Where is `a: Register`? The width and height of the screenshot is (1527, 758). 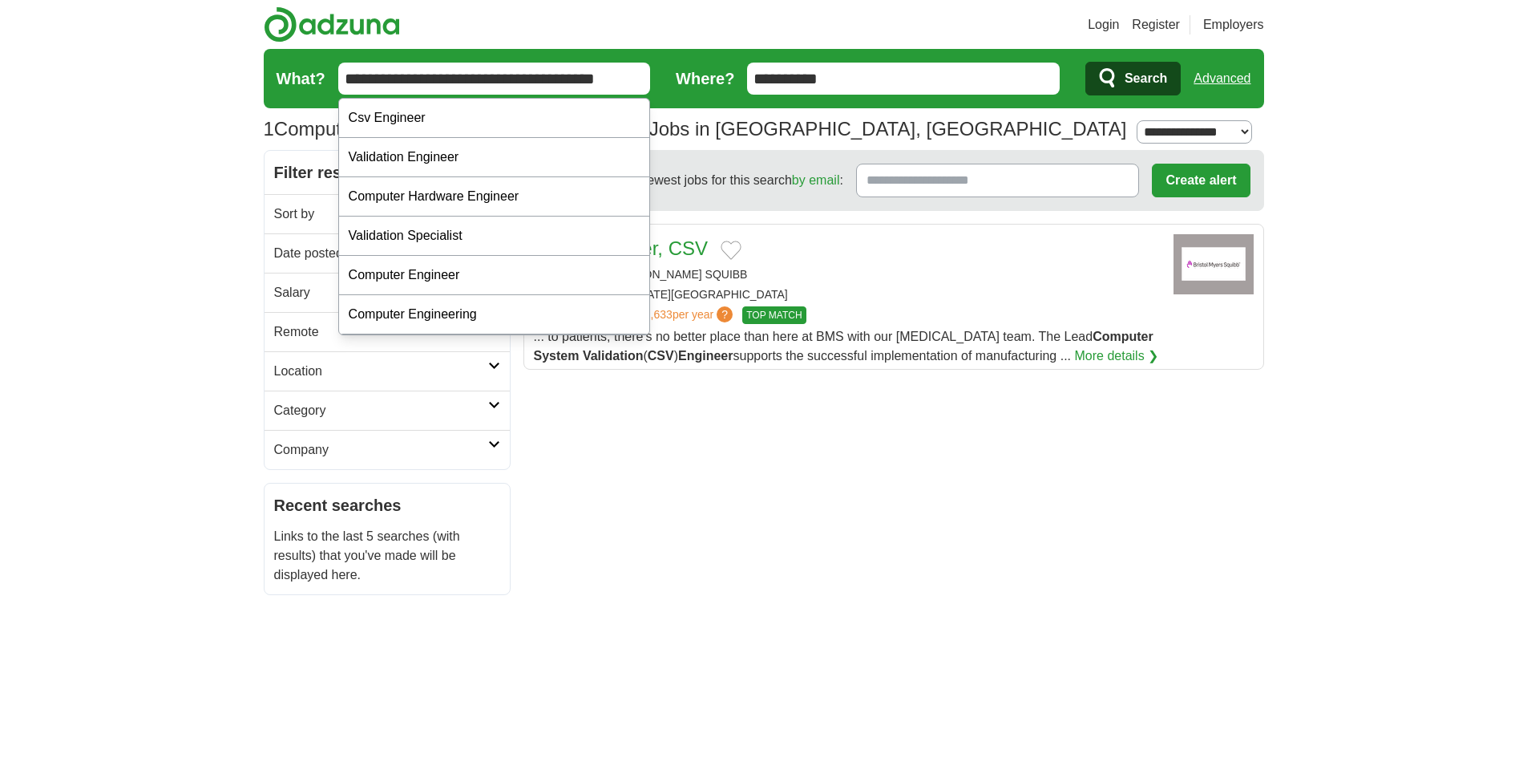 a: Register is located at coordinates (1156, 25).